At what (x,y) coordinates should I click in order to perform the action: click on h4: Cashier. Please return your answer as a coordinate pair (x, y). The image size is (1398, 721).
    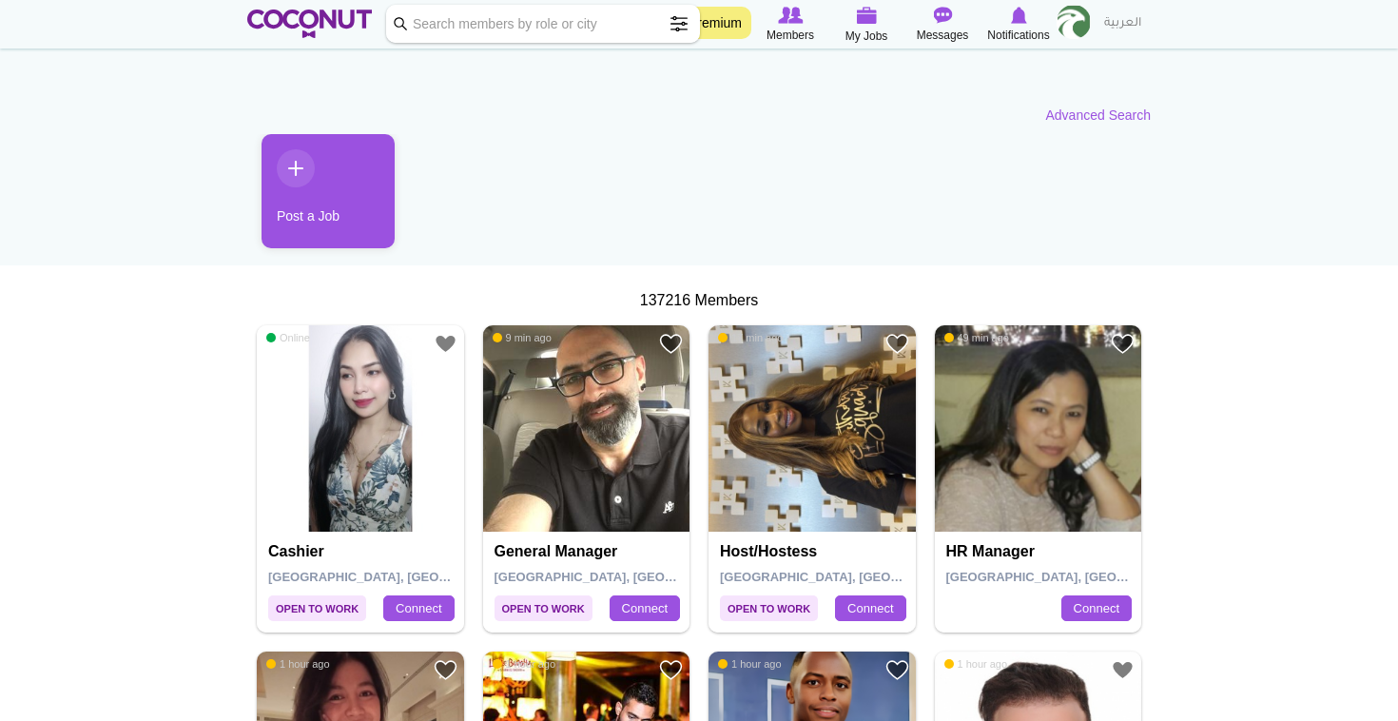
    Looking at the image, I should click on (362, 552).